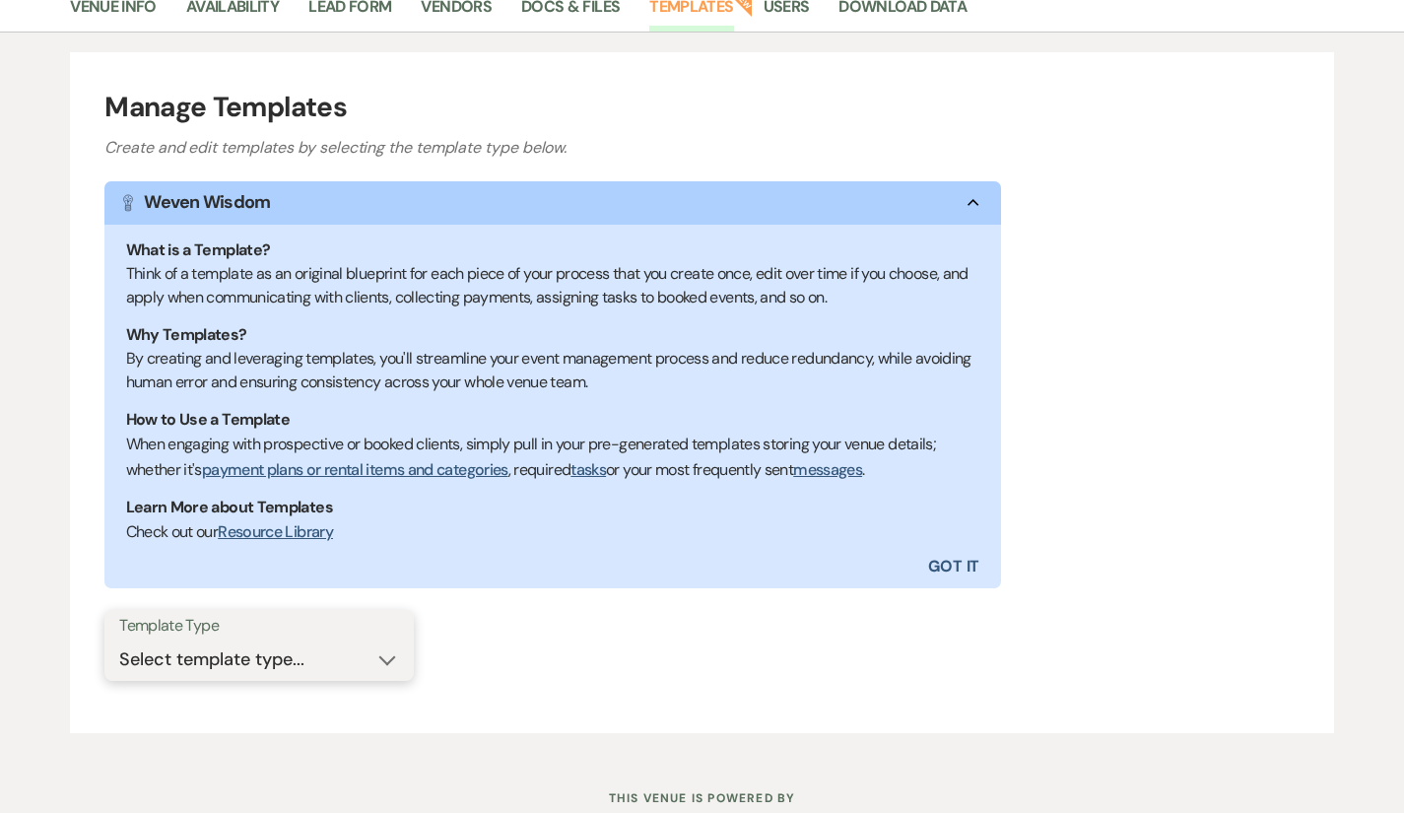 This screenshot has width=1404, height=813. I want to click on a: messages, so click(827, 469).